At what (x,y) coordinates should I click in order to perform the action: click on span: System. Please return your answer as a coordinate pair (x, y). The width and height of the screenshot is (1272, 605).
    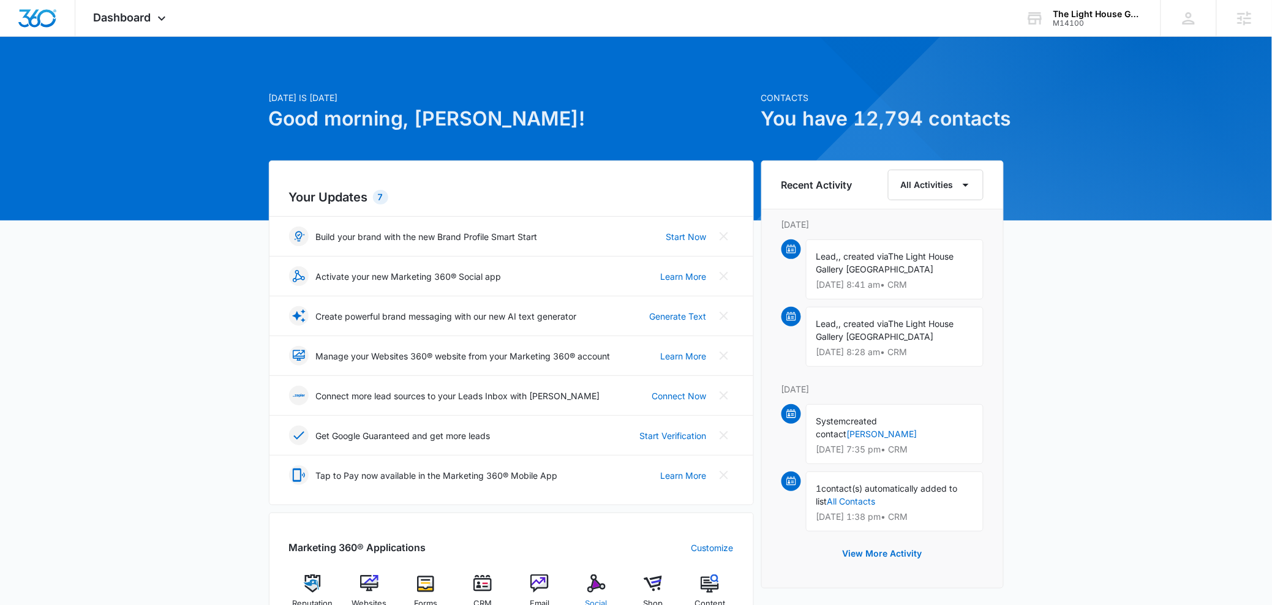
    Looking at the image, I should click on (831, 421).